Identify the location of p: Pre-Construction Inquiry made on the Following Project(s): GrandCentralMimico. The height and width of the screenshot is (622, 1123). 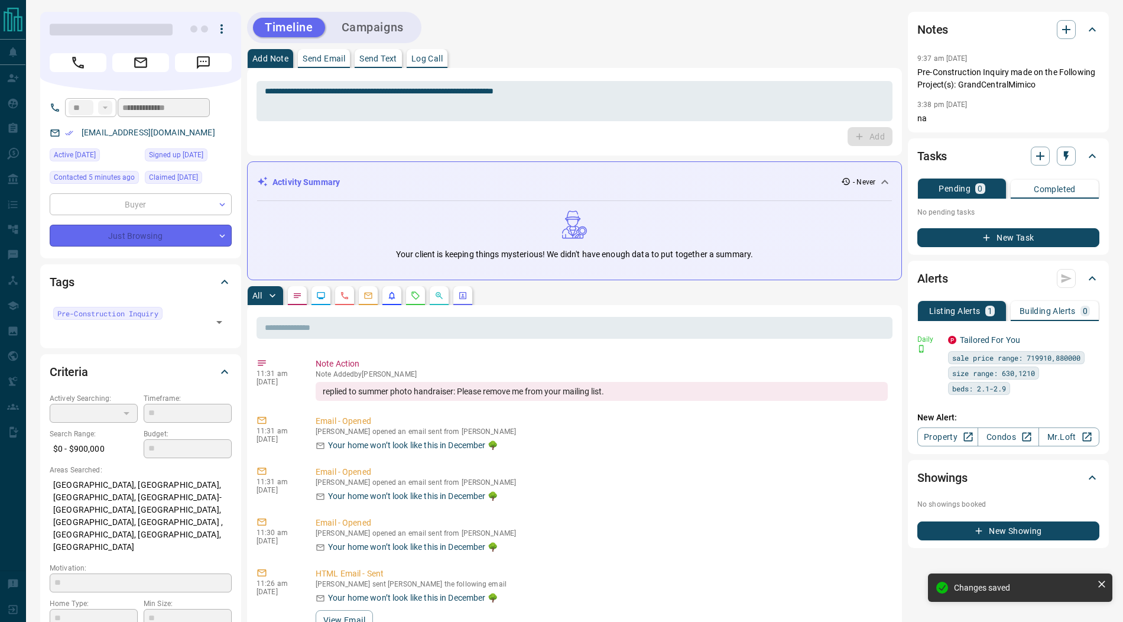
(1009, 79).